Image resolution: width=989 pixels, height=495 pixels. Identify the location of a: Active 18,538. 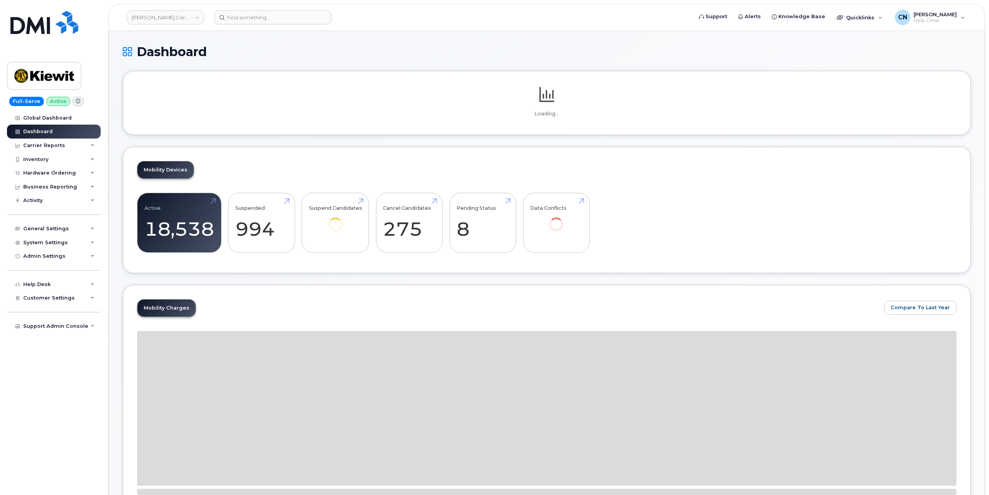
(179, 223).